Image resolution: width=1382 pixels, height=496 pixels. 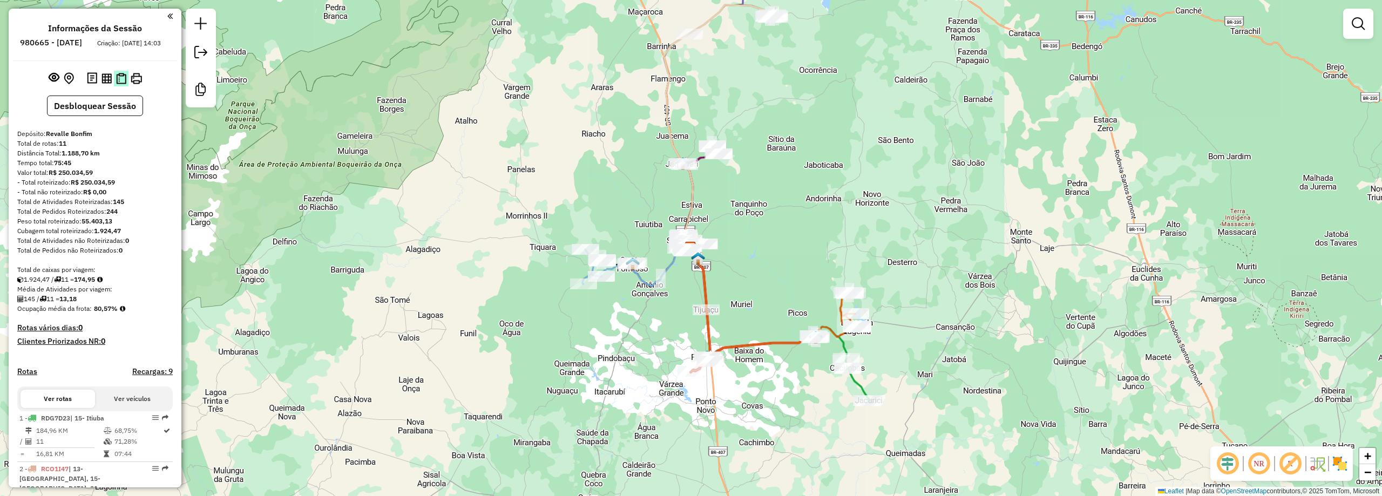 I want to click on a: Exibir filtros, so click(x=1358, y=24).